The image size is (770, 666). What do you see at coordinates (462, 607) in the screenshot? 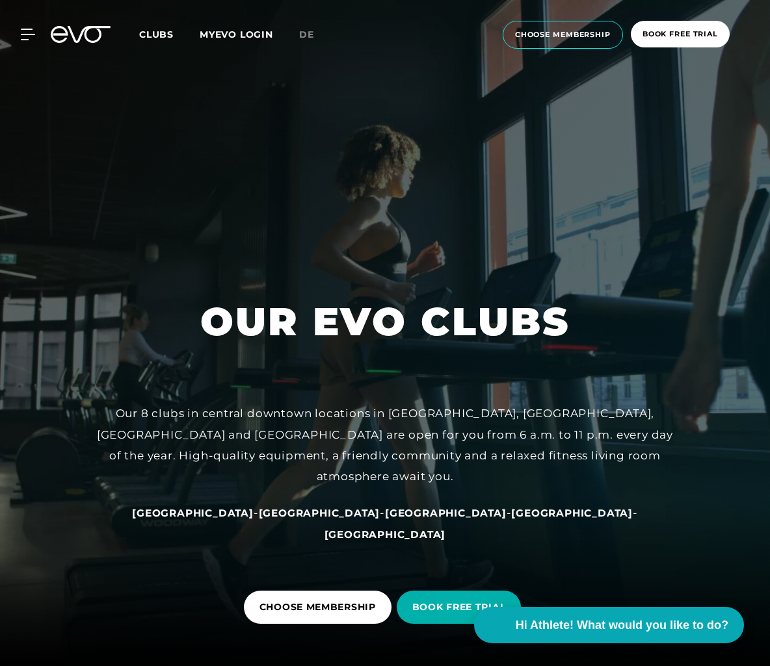
I see `a: BOOK FREE TRIAL` at bounding box center [462, 607].